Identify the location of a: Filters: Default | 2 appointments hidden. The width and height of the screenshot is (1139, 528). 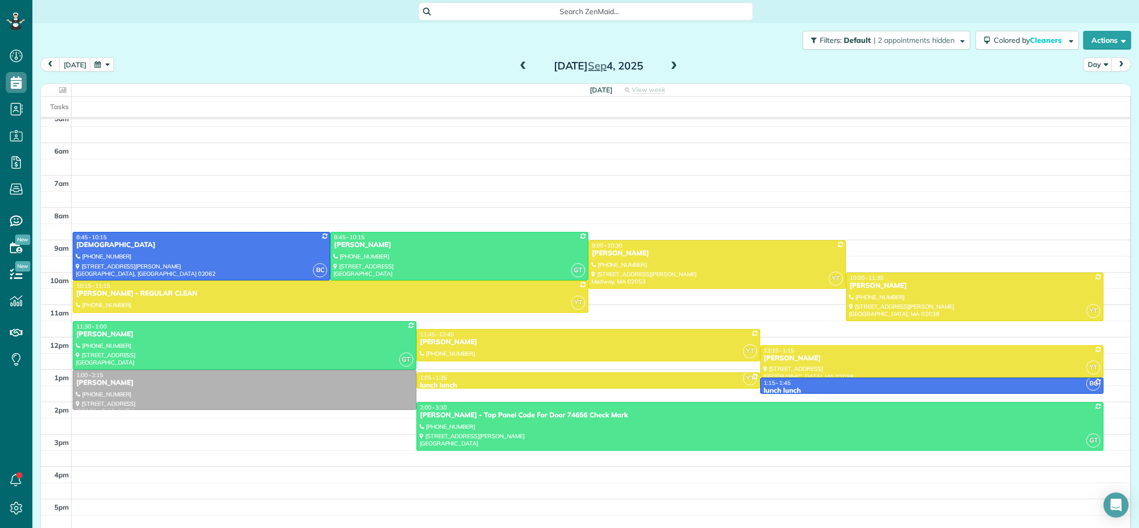
(883, 40).